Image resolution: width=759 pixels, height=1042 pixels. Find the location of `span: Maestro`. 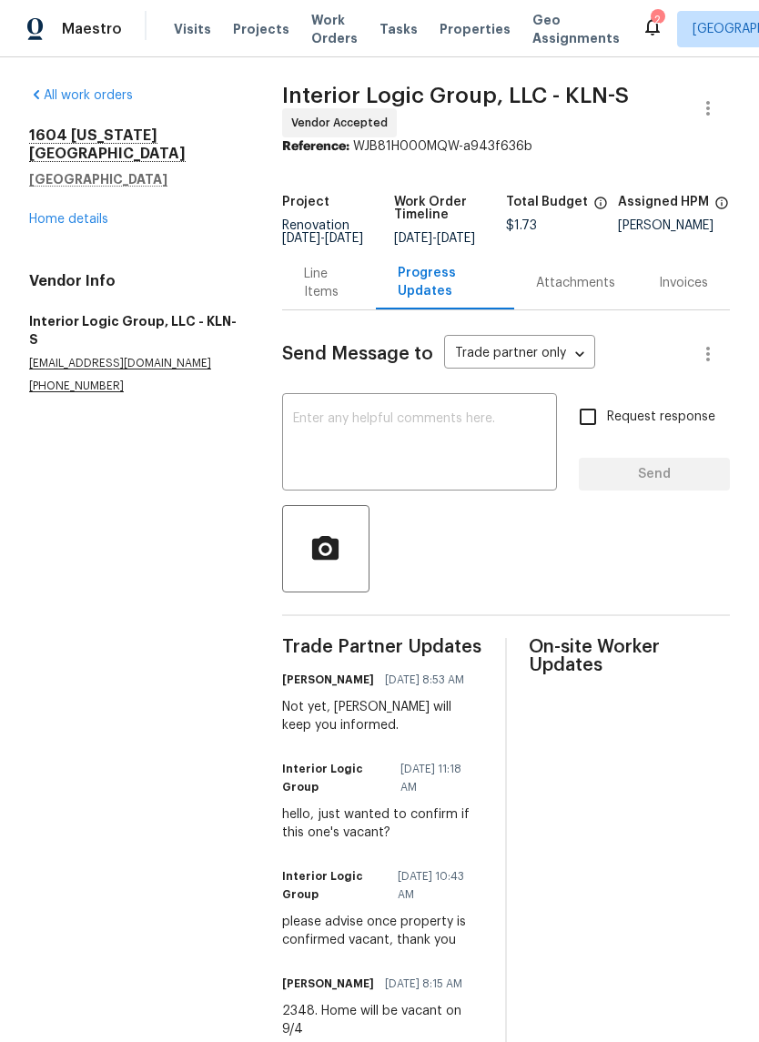

span: Maestro is located at coordinates (92, 29).